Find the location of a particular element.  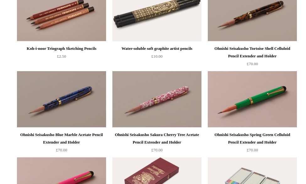

a: Koh-i-noor Triograph Sketching Pencils £2.50 is located at coordinates (62, 58).